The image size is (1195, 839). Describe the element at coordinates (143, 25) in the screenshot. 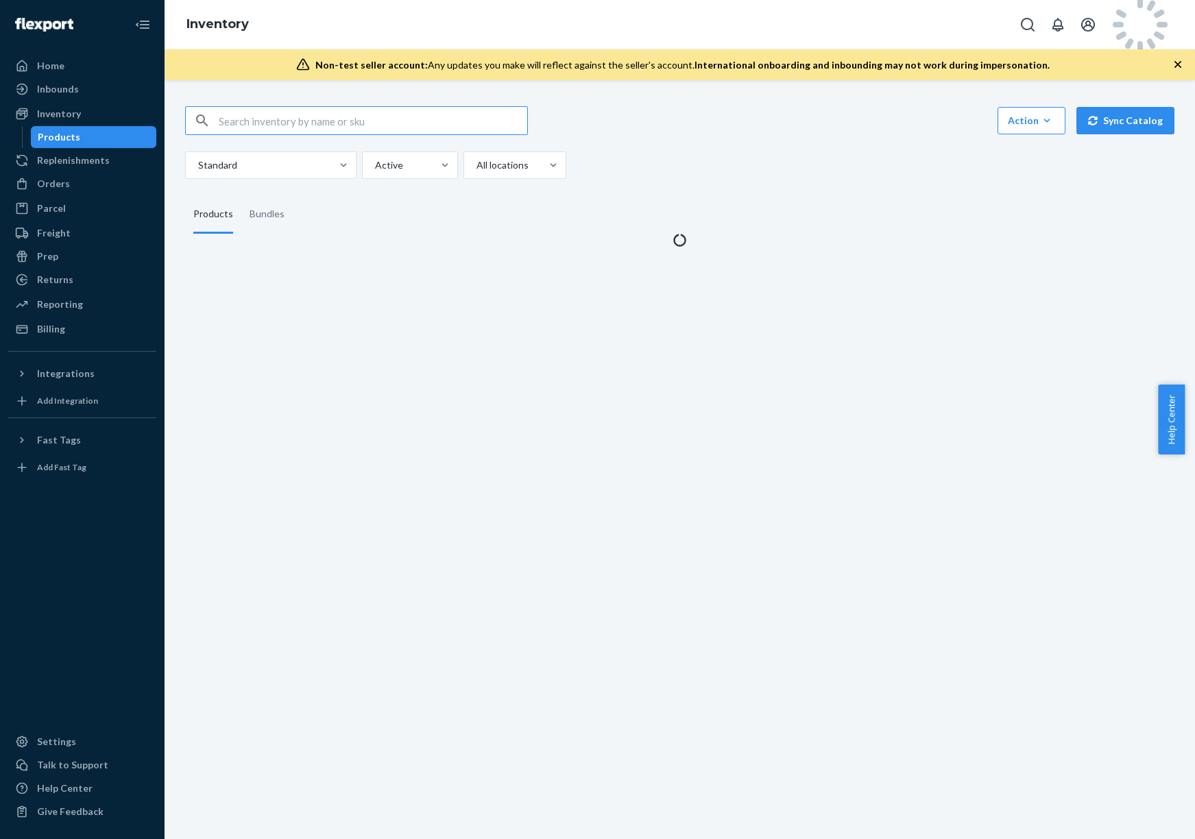

I see `button: Close Navigation` at that location.